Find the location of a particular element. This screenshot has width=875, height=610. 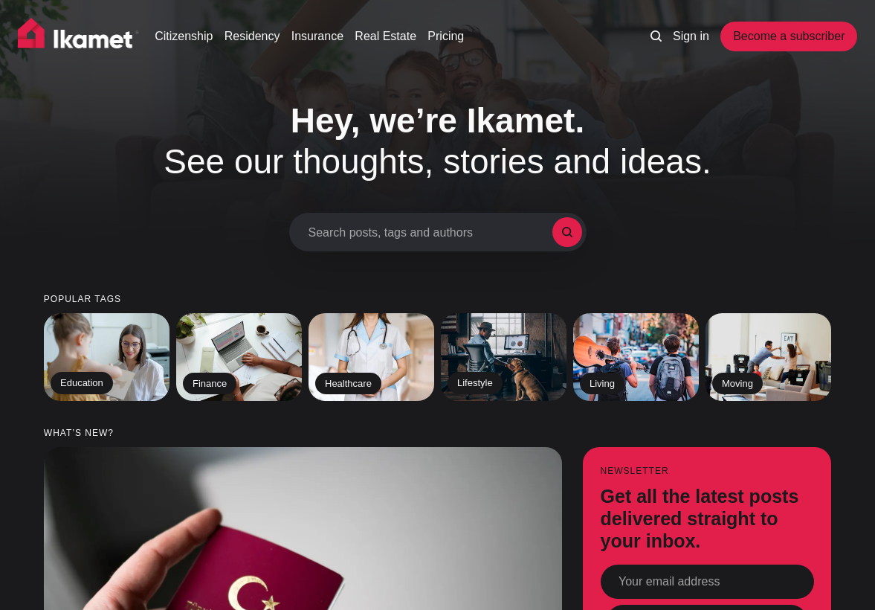

h2: Education is located at coordinates (82, 384).